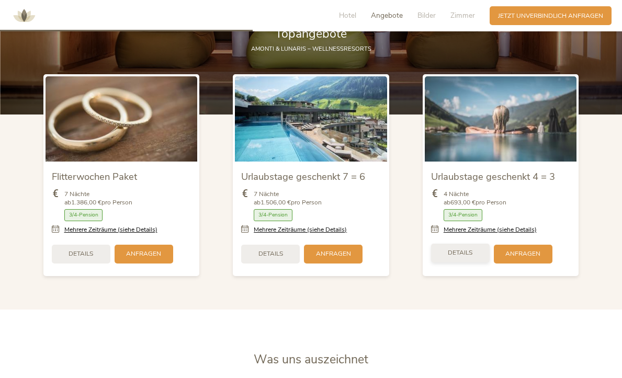  Describe the element at coordinates (311, 33) in the screenshot. I see `span: Topangebote` at that location.